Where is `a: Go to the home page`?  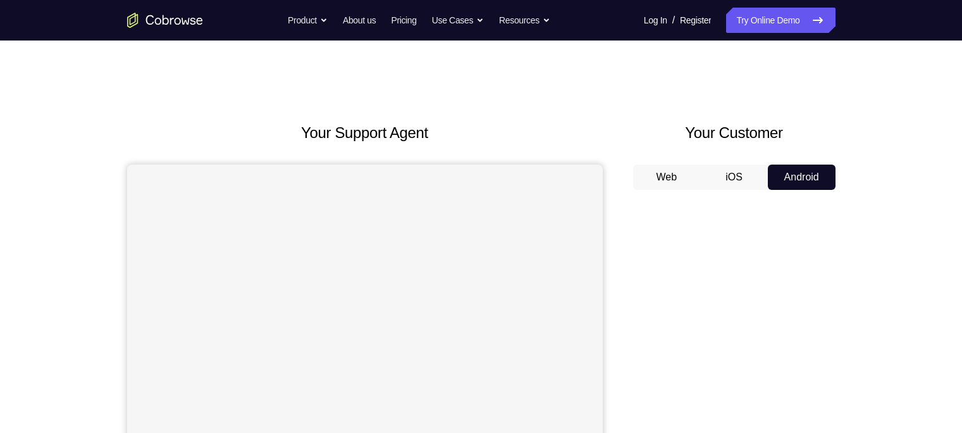 a: Go to the home page is located at coordinates (165, 20).